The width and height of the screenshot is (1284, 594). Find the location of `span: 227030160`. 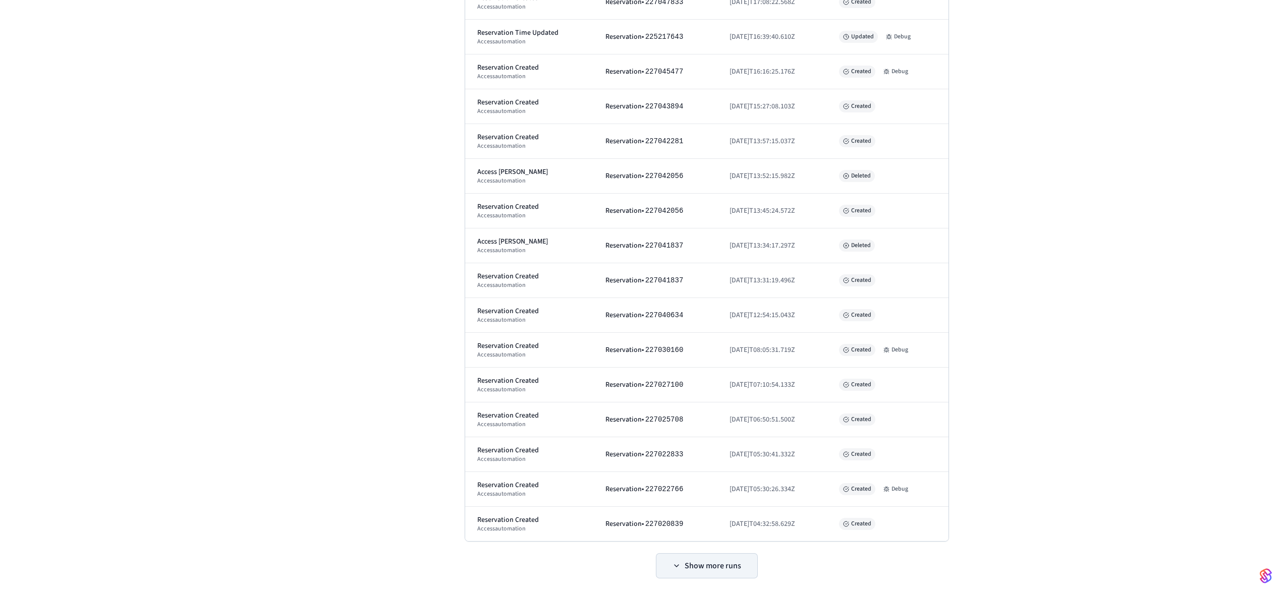

span: 227030160 is located at coordinates (664, 350).